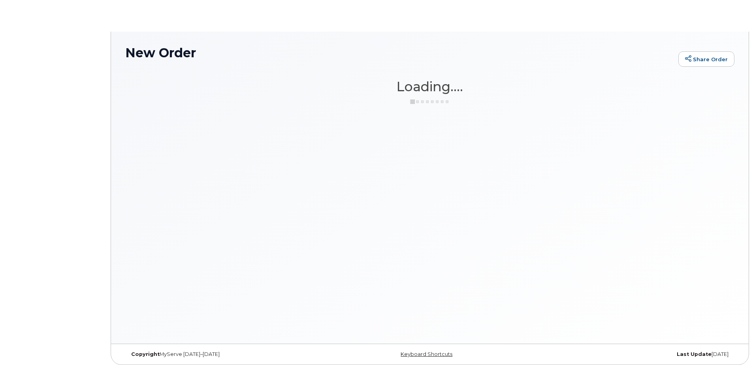  What do you see at coordinates (400, 53) in the screenshot?
I see `h1: New Order` at bounding box center [400, 53].